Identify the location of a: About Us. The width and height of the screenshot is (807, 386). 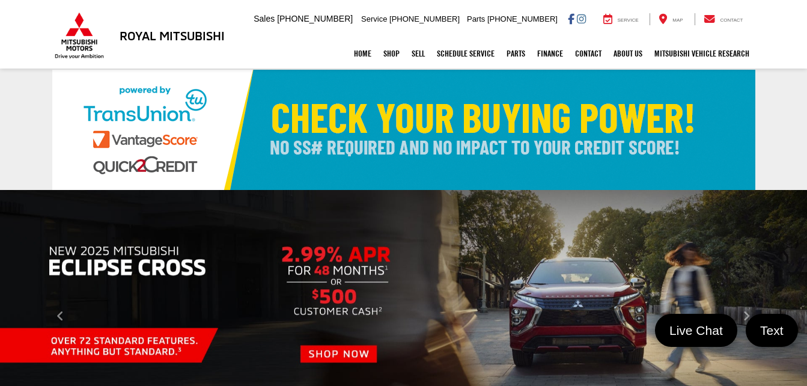
(628, 53).